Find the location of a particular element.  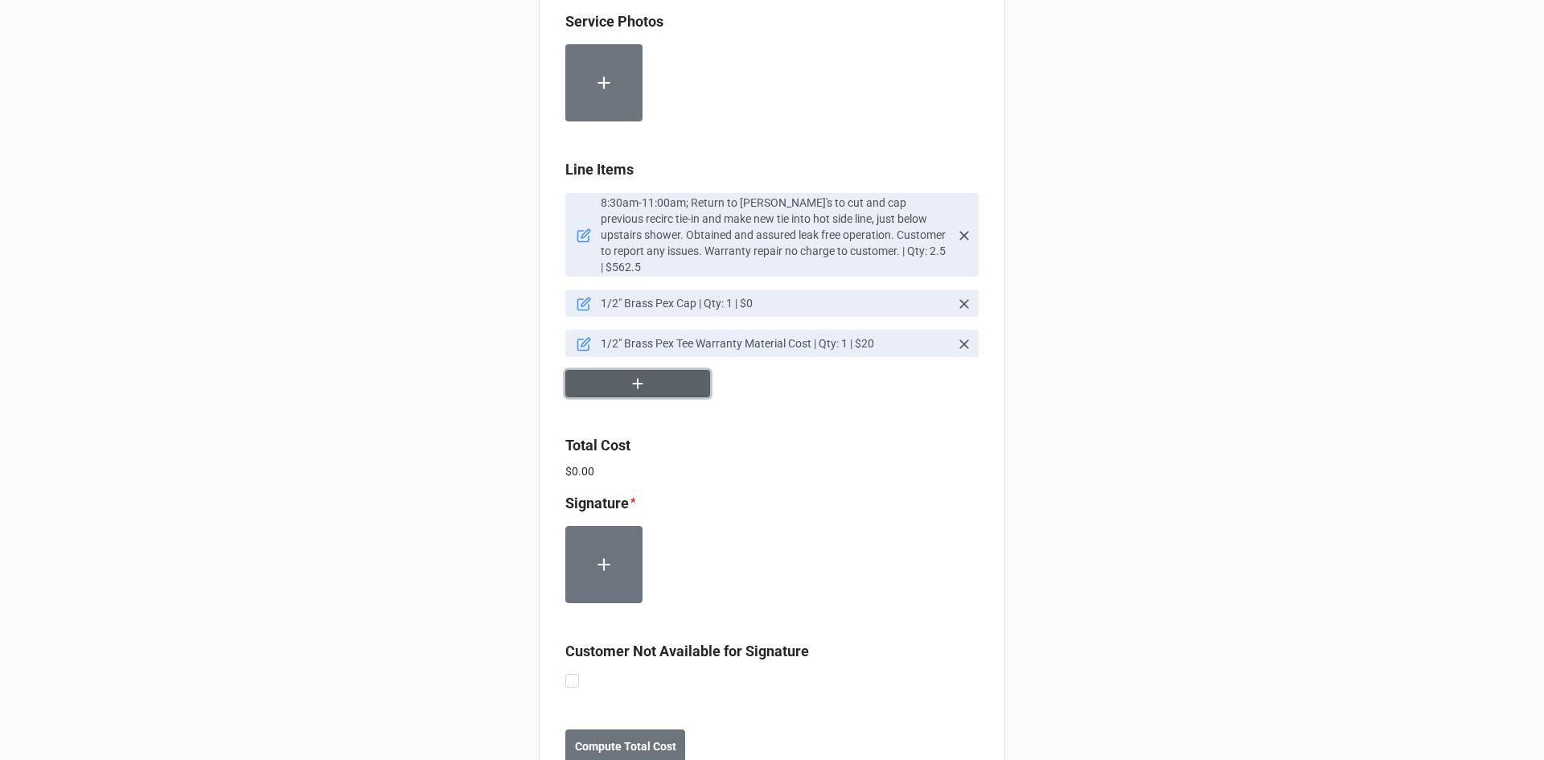

label: Service Photos is located at coordinates (614, 22).